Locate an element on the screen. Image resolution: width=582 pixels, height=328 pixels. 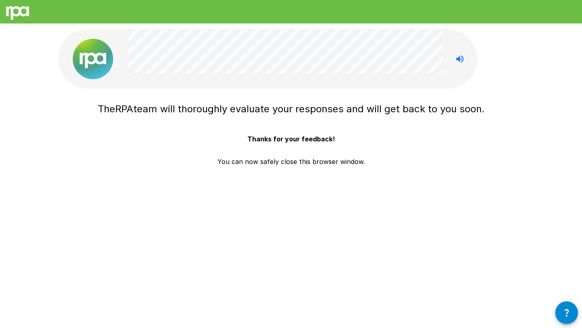
span: RPA is located at coordinates (124, 109).